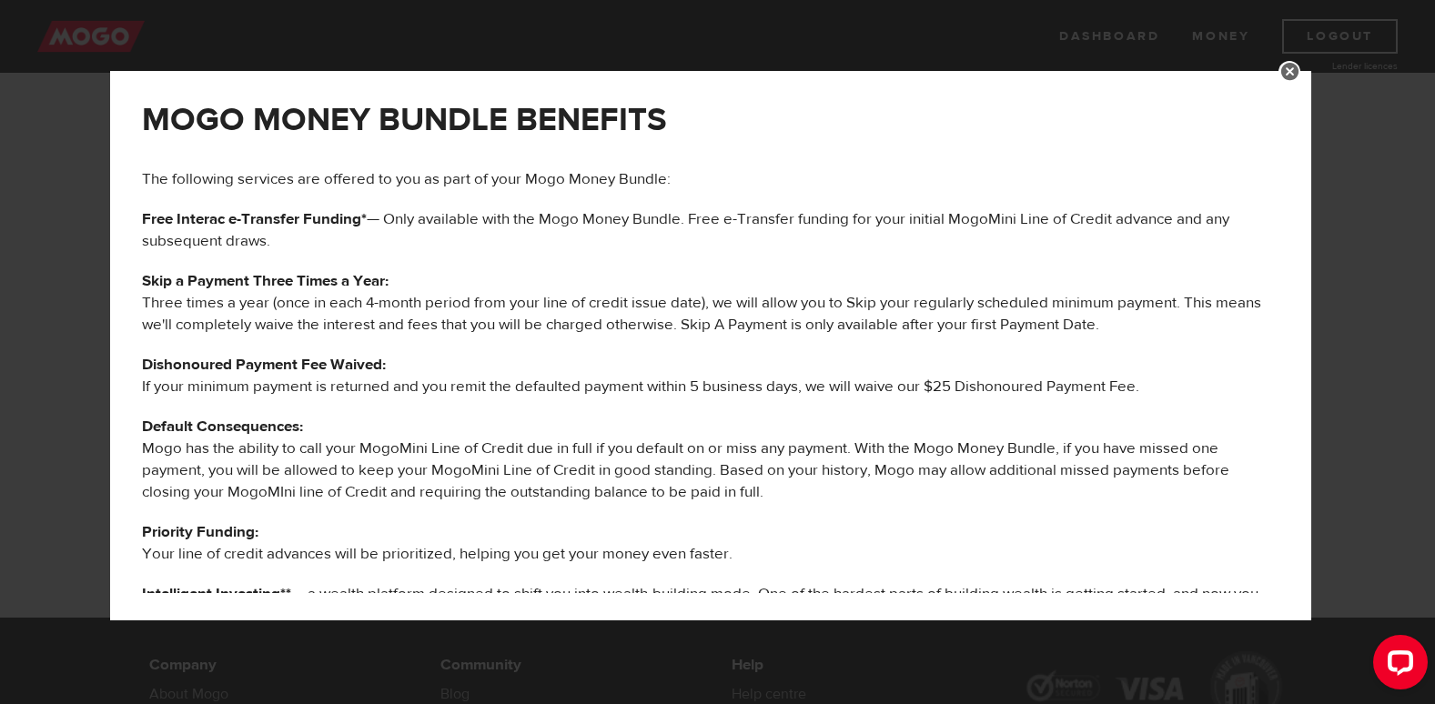  I want to click on b: Skip a Payment Three Times a Year:, so click(265, 281).